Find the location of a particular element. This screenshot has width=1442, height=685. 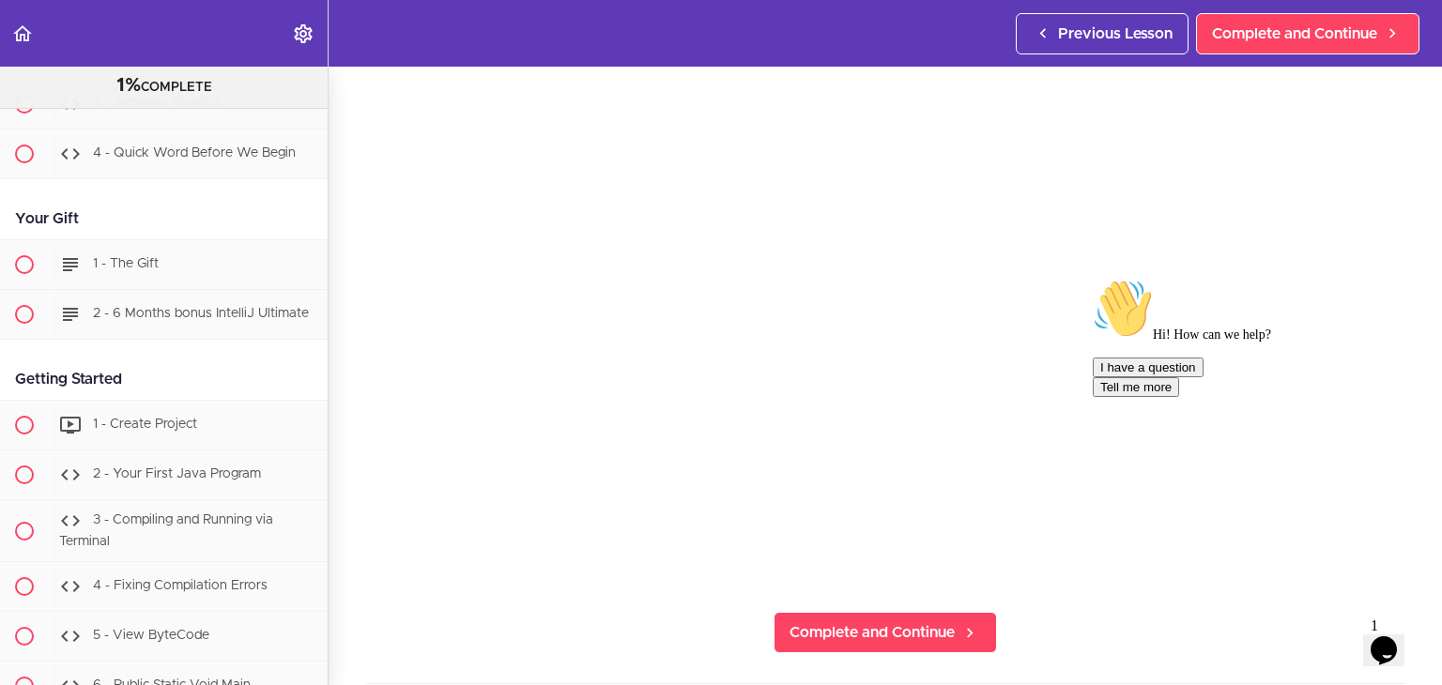

span: 1 - Create Project is located at coordinates (145, 424).